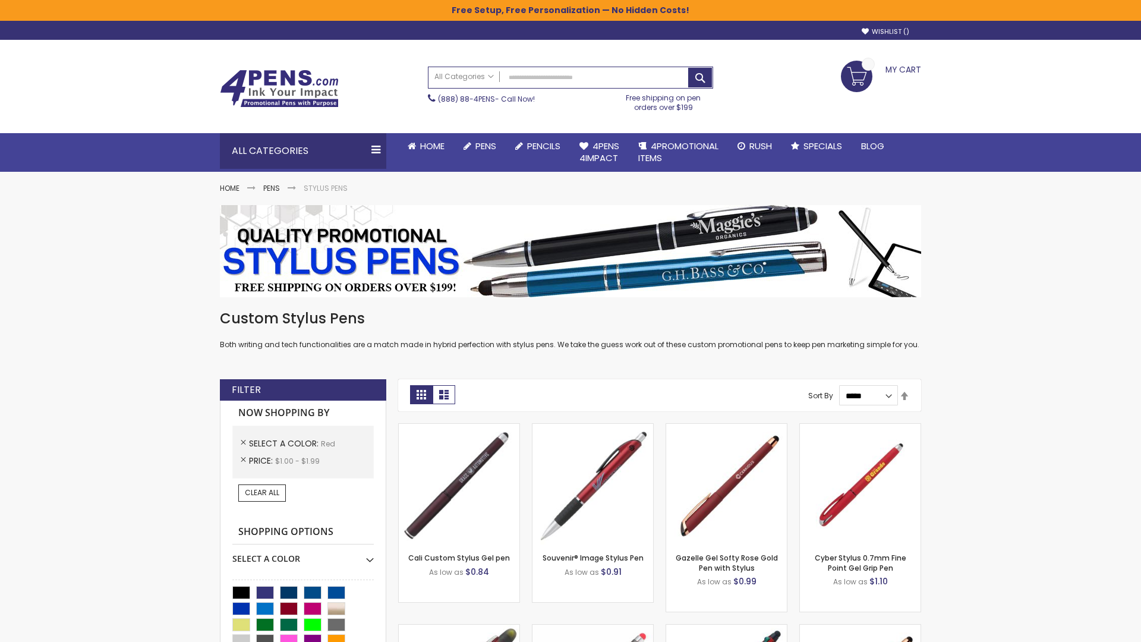 The height and width of the screenshot is (642, 1141). I want to click on h1: Custom Stylus Pens, so click(570, 318).